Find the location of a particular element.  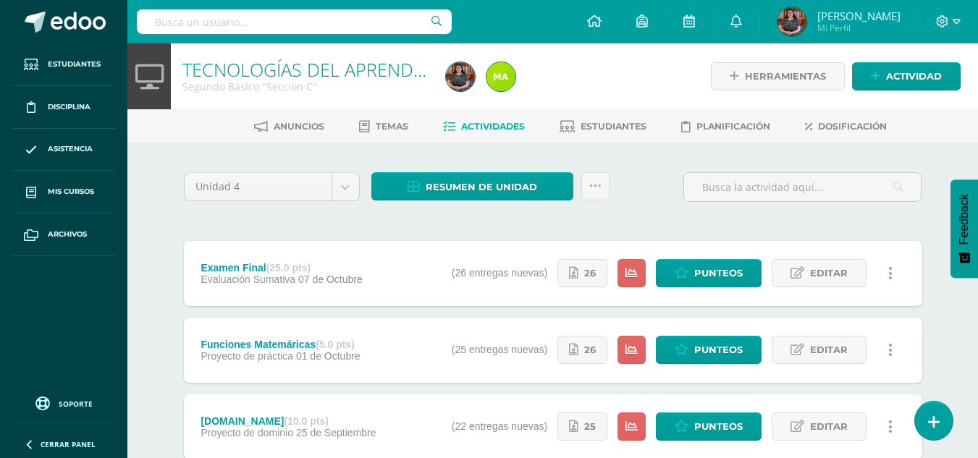

a: Asistencia is located at coordinates (64, 150).